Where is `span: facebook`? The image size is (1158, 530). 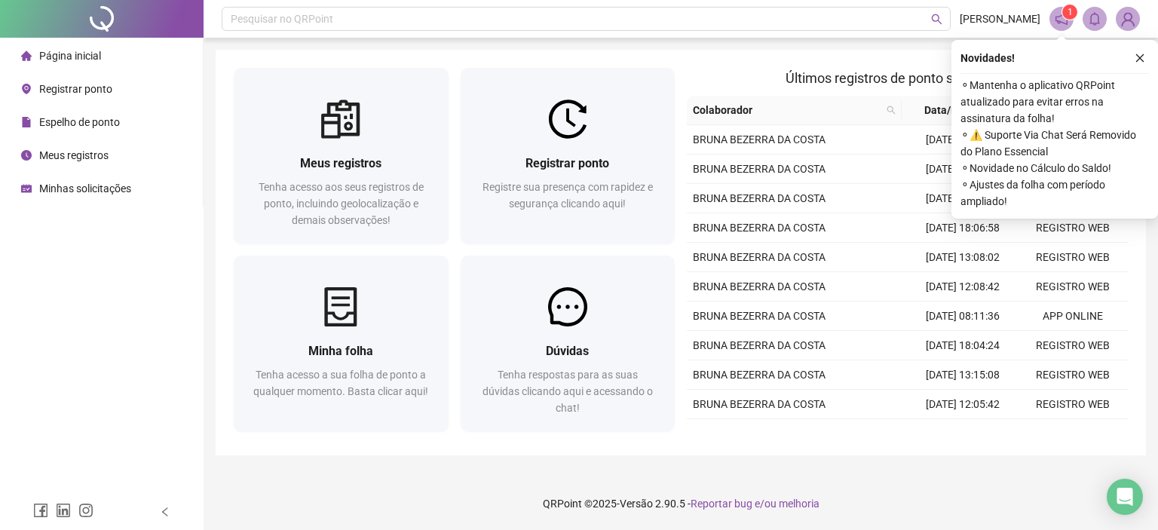
span: facebook is located at coordinates (41, 510).